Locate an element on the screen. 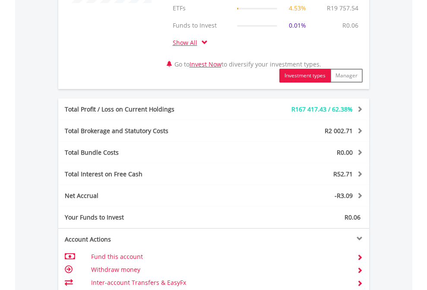  td: R0.06 is located at coordinates (350, 25).